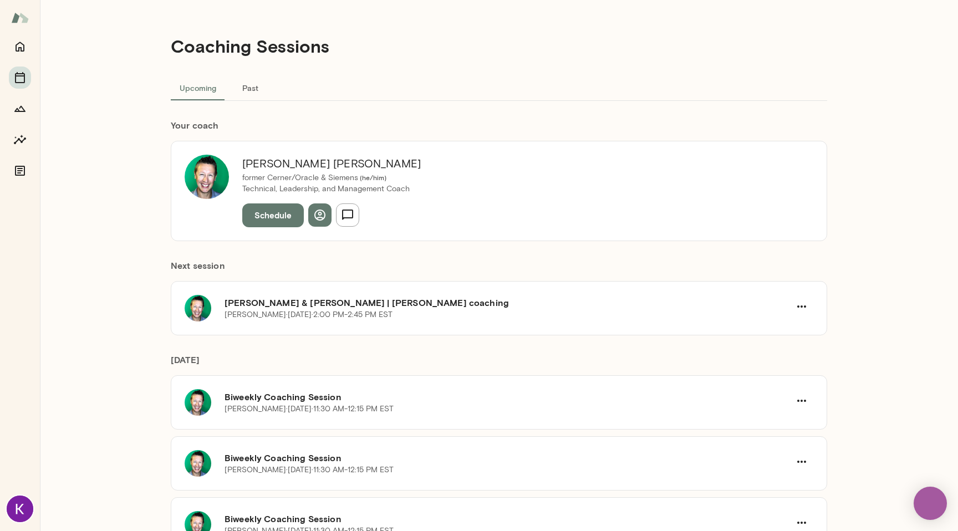 The image size is (958, 531). I want to click on button: View profile, so click(320, 215).